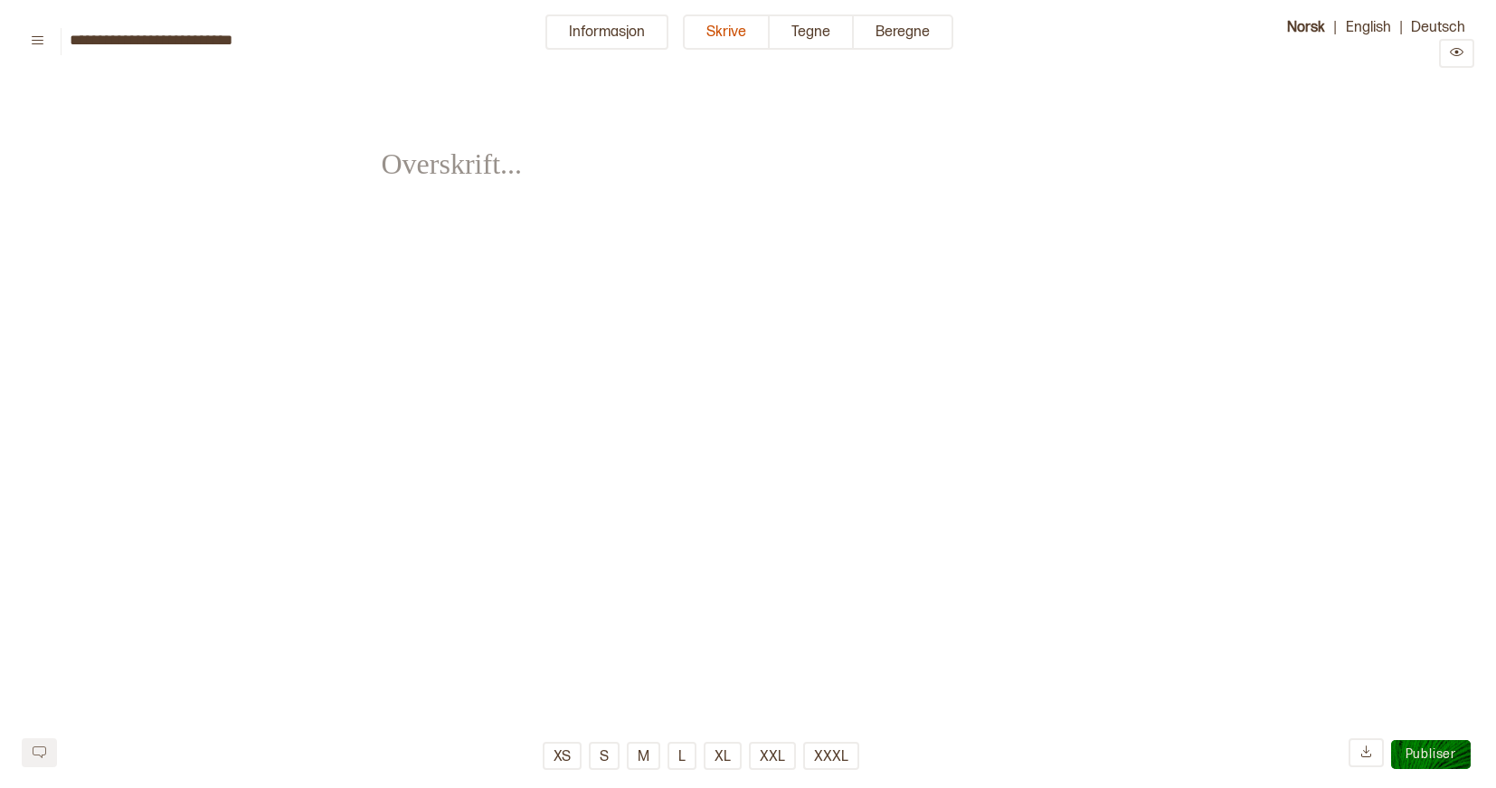 The height and width of the screenshot is (788, 1496). What do you see at coordinates (1438, 26) in the screenshot?
I see `button: Deutsch` at bounding box center [1438, 26].